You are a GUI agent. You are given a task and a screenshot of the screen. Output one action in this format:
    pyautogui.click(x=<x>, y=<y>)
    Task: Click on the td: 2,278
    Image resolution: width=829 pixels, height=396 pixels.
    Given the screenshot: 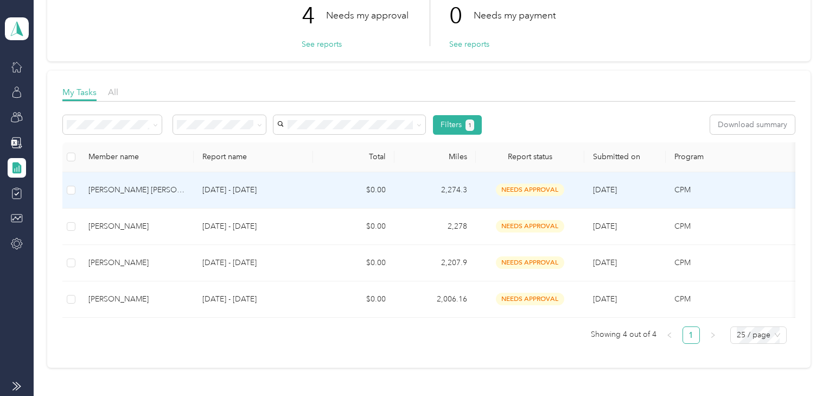 What is the action you would take?
    pyautogui.click(x=435, y=226)
    